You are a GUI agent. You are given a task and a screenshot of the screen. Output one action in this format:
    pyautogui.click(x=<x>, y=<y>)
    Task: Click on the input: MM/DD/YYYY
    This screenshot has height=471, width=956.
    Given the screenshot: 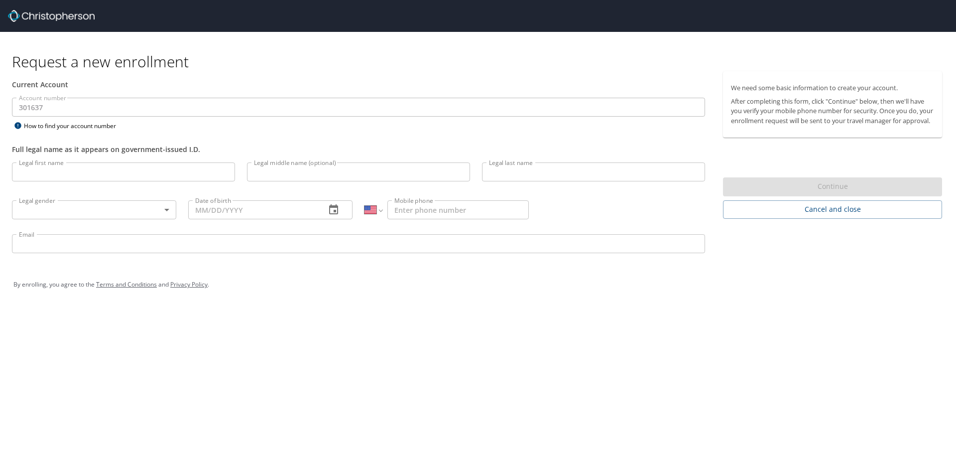 What is the action you would take?
    pyautogui.click(x=253, y=210)
    